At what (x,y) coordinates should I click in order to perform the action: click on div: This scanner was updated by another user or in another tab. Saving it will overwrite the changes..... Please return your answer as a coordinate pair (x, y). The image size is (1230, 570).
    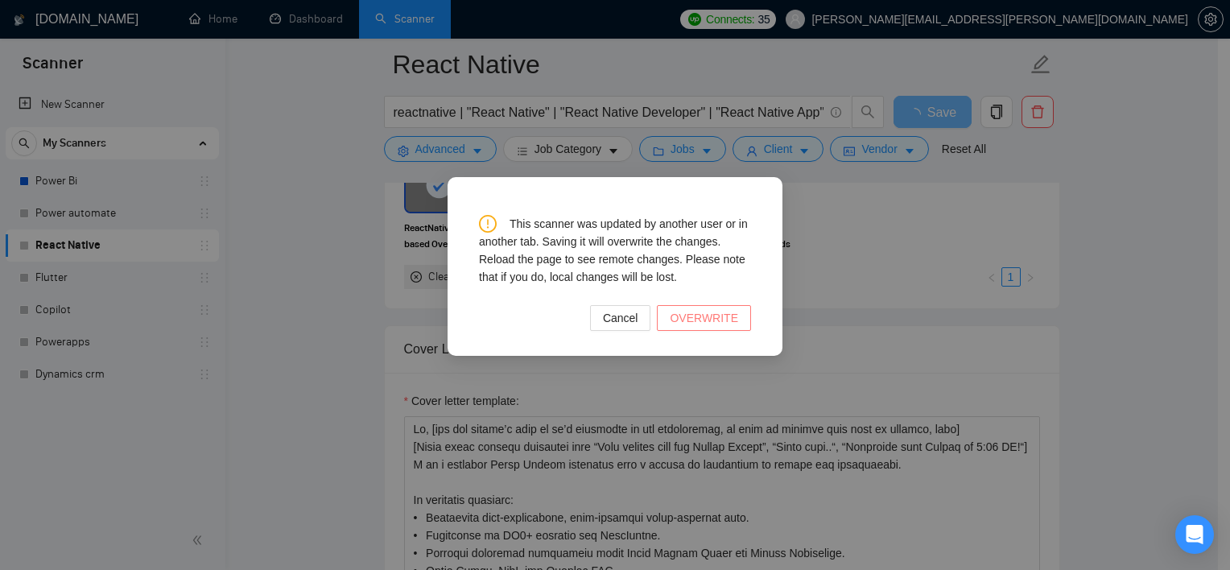
    Looking at the image, I should click on (615, 250).